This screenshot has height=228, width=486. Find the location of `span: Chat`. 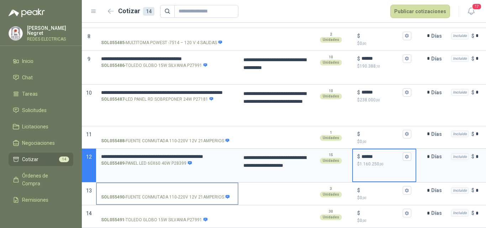

span: Chat is located at coordinates (27, 78).